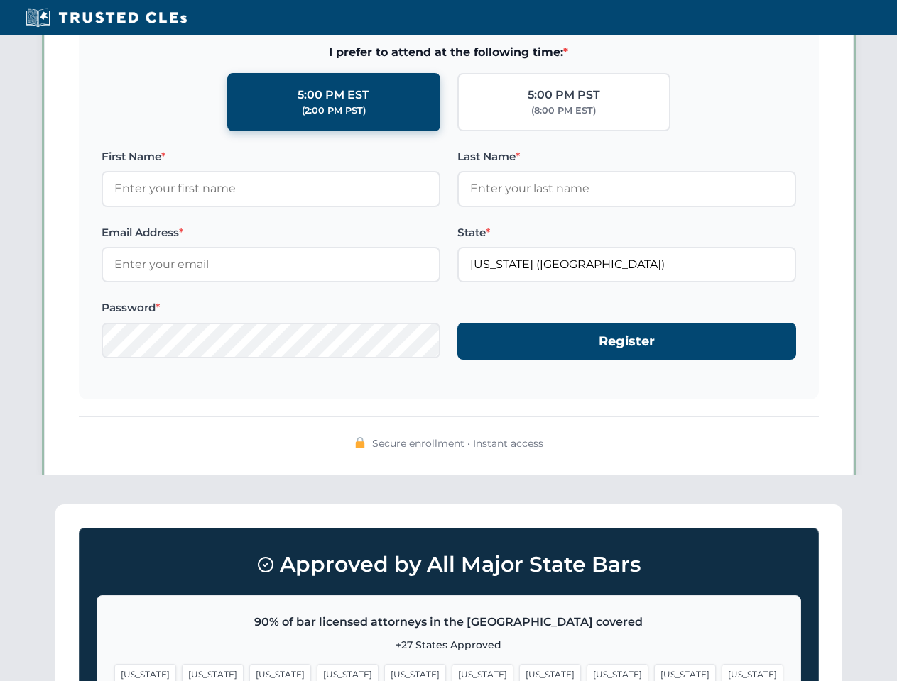  Describe the element at coordinates (270, 233) in the screenshot. I see `label: Email Address` at that location.